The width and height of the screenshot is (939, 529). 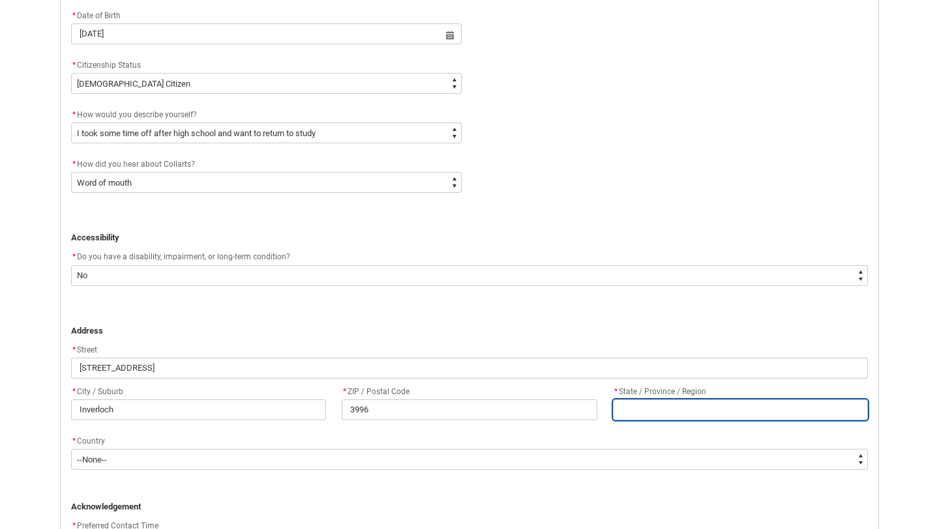 What do you see at coordinates (109, 65) in the screenshot?
I see `span: Citizenship Status` at bounding box center [109, 65].